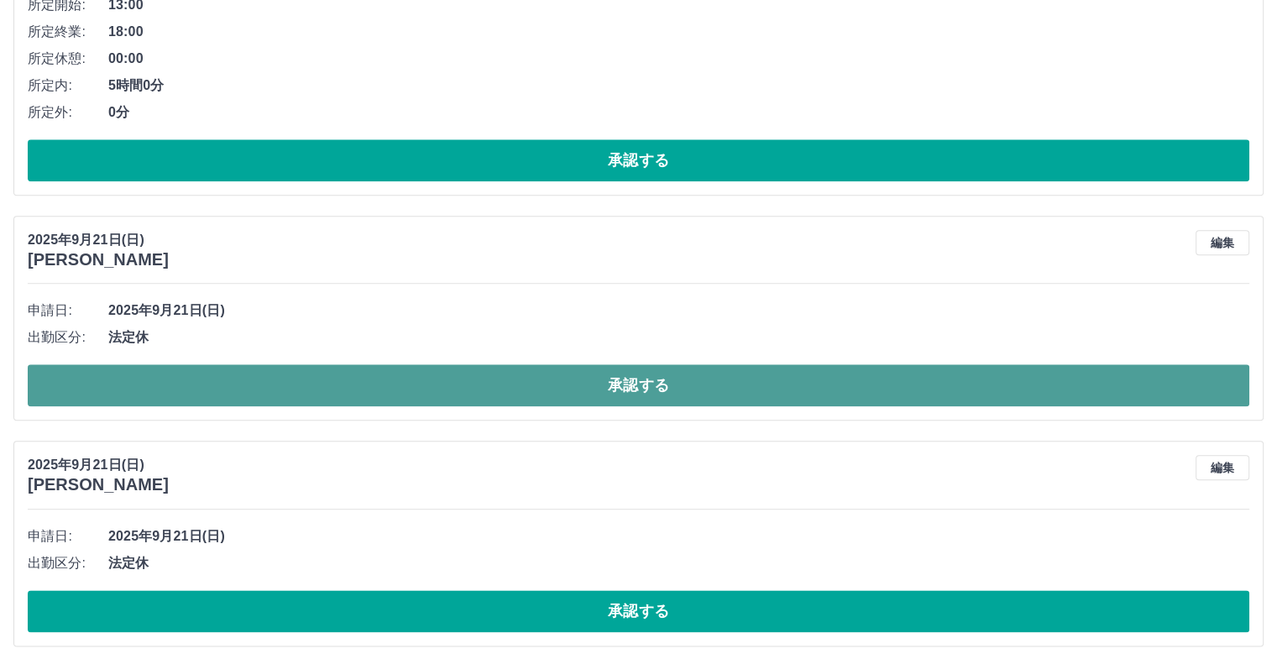  What do you see at coordinates (679, 32) in the screenshot?
I see `span: 18:00` at bounding box center [679, 32].